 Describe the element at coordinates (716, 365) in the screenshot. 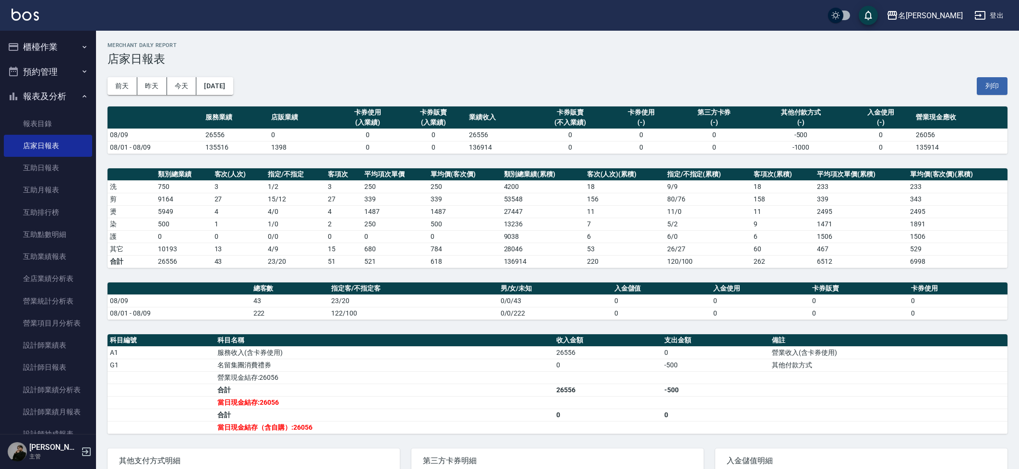

I see `td: -500` at that location.